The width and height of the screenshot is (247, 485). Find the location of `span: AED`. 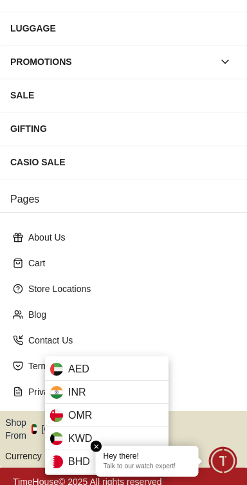

span: AED is located at coordinates (79, 369).